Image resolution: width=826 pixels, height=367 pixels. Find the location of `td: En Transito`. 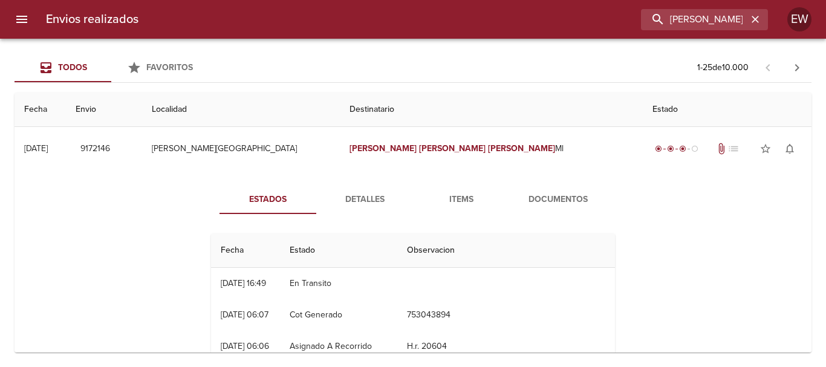

td: En Transito is located at coordinates (339, 284).